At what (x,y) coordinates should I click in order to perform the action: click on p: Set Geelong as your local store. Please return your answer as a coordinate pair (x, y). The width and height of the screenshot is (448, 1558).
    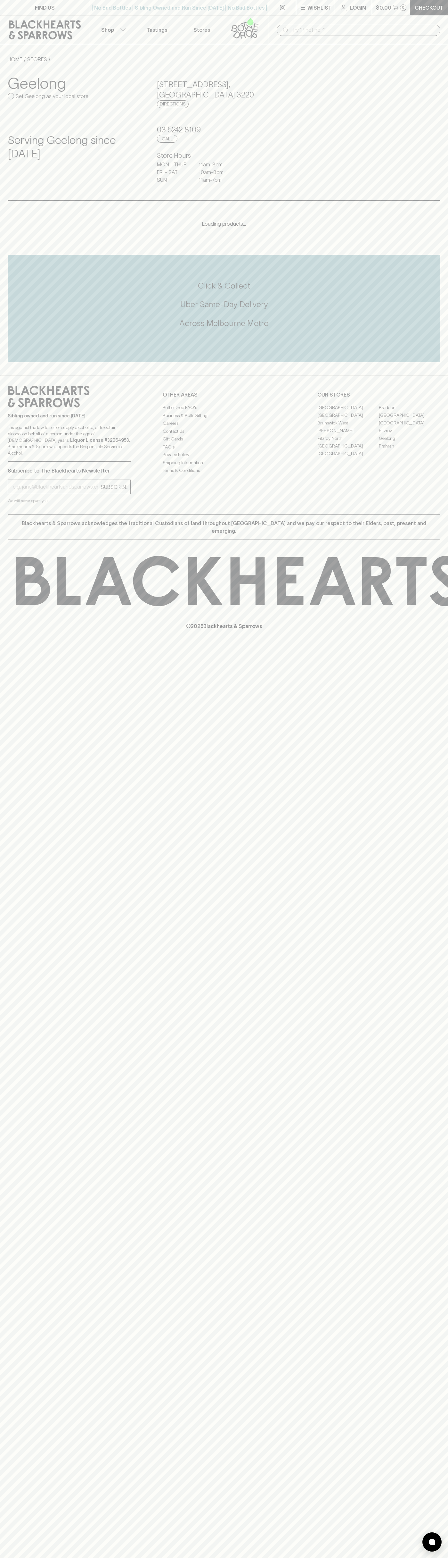
    Looking at the image, I should click on (52, 96).